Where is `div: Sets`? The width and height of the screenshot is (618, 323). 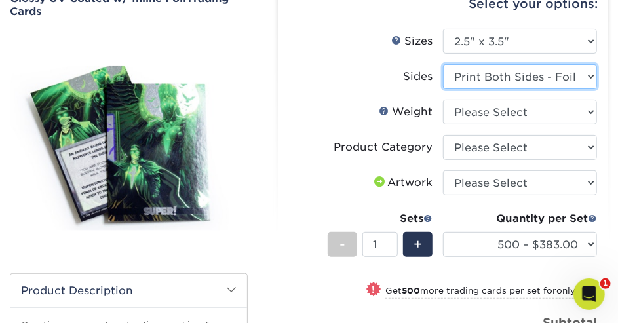
div: Sets is located at coordinates (380, 219).